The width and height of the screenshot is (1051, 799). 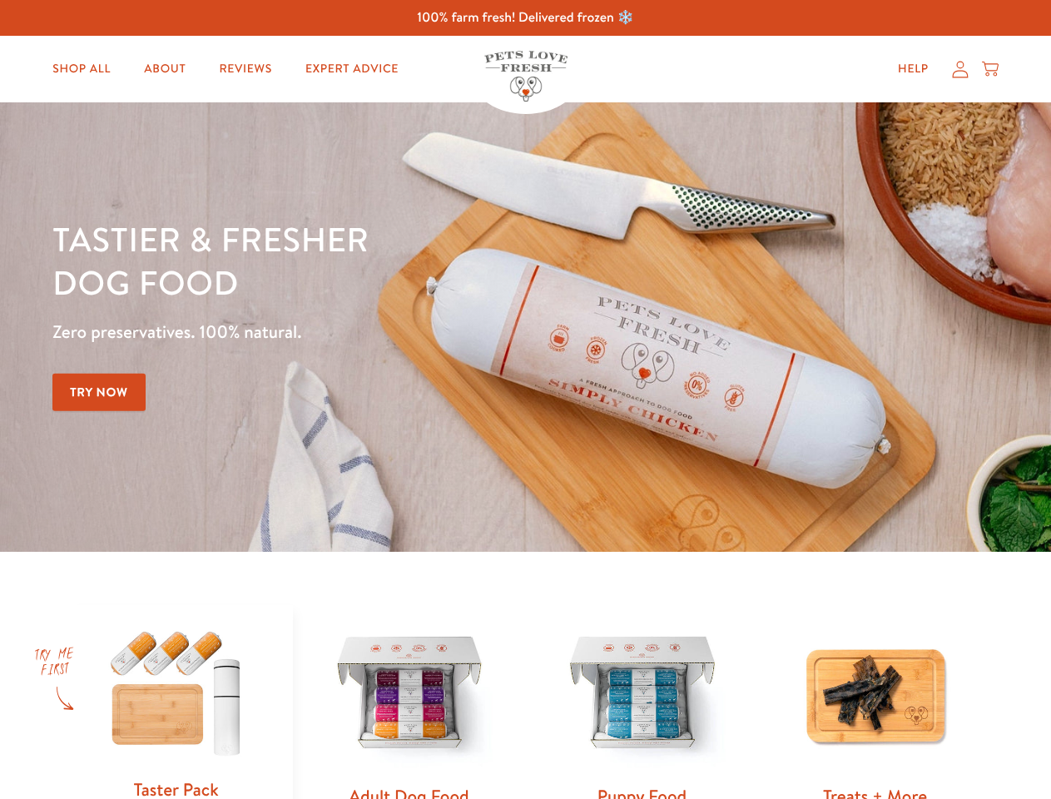 What do you see at coordinates (82, 69) in the screenshot?
I see `a: Shop All` at bounding box center [82, 69].